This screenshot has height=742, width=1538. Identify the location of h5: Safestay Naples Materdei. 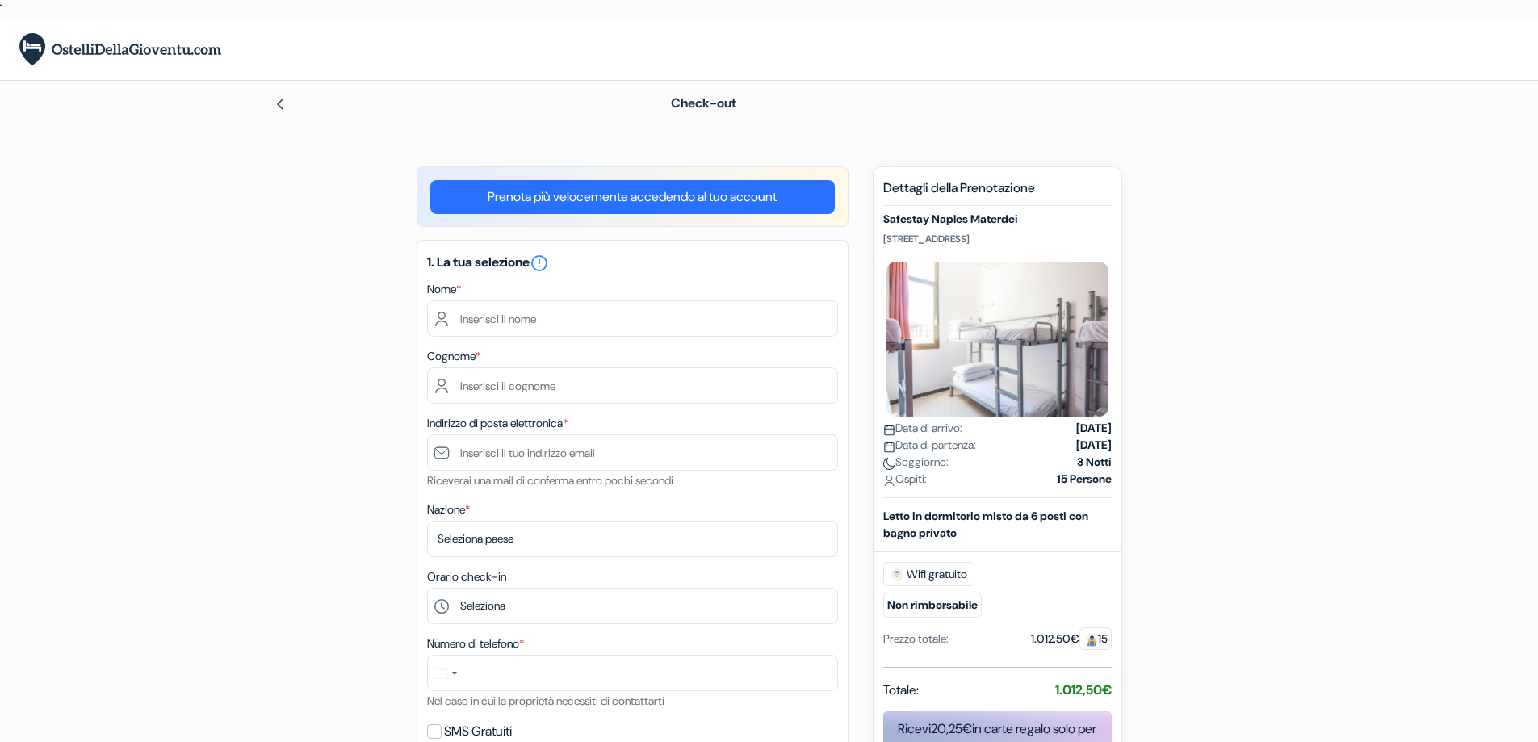
(997, 219).